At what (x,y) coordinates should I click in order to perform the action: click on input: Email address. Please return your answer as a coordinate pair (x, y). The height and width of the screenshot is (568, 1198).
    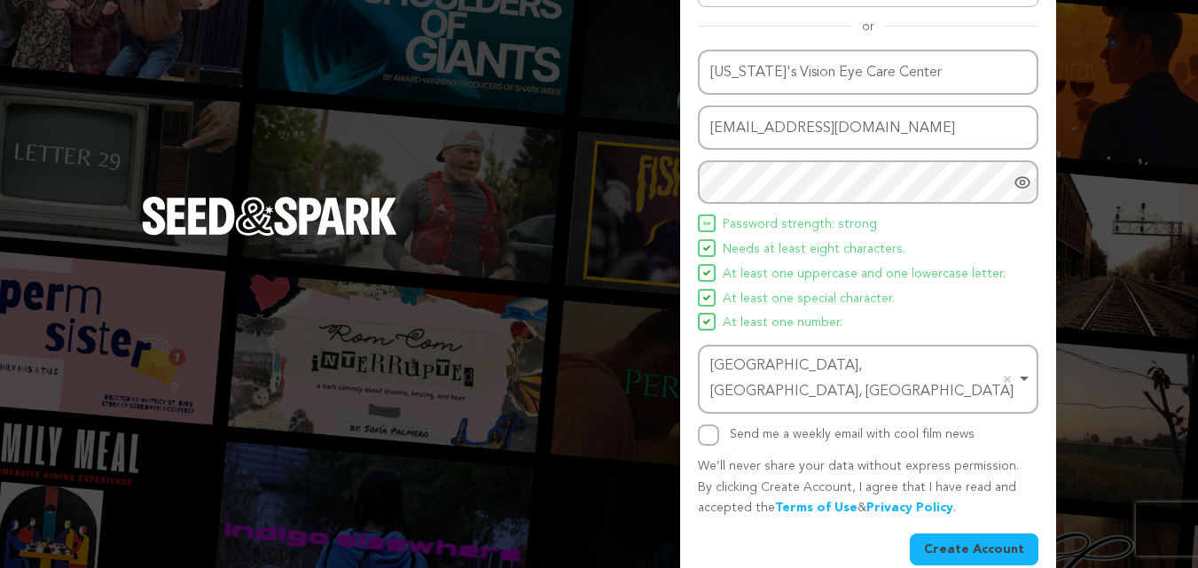
    Looking at the image, I should click on (868, 128).